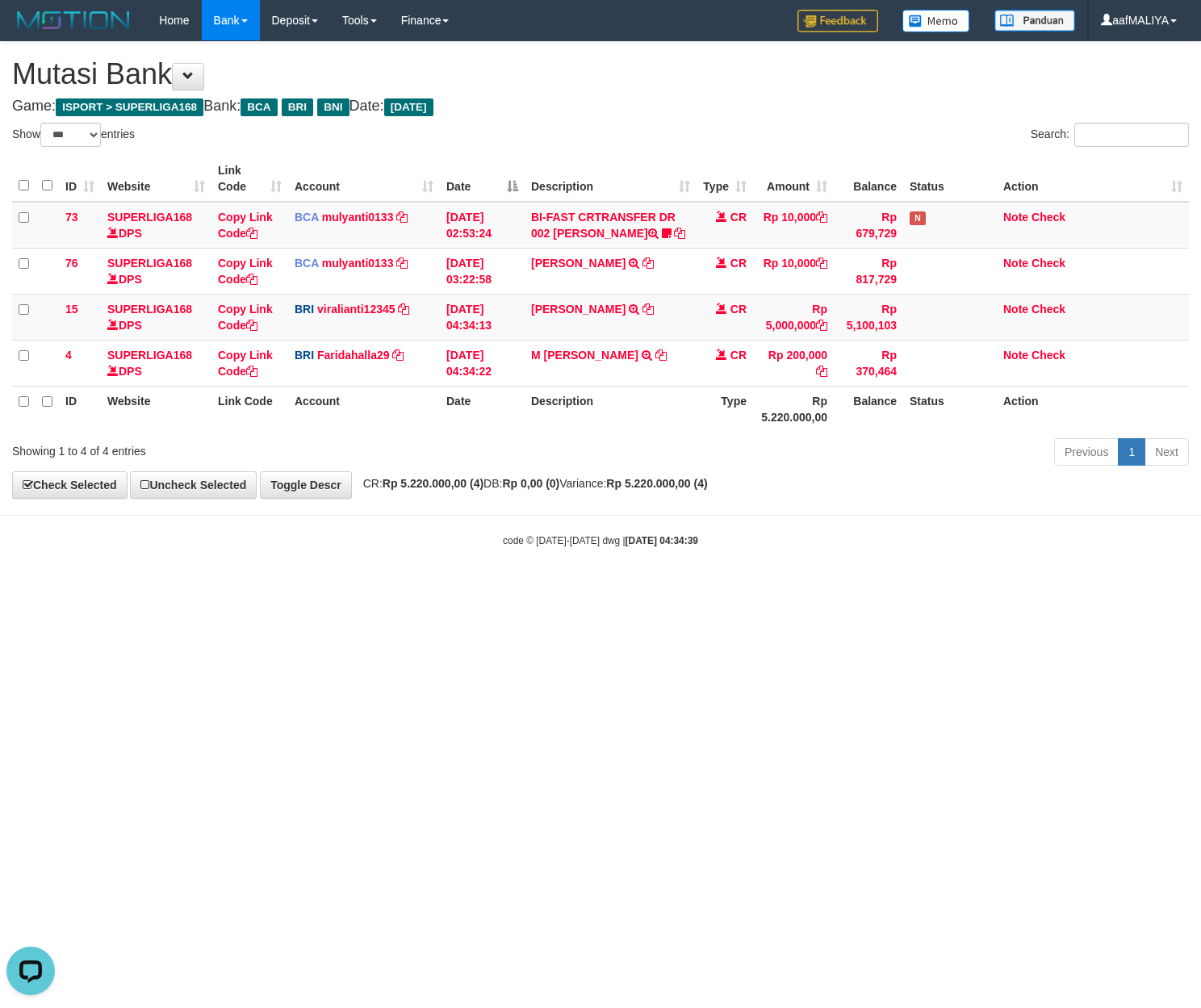 This screenshot has height=1008, width=1201. Describe the element at coordinates (868, 225) in the screenshot. I see `td: Rp 679,729` at that location.